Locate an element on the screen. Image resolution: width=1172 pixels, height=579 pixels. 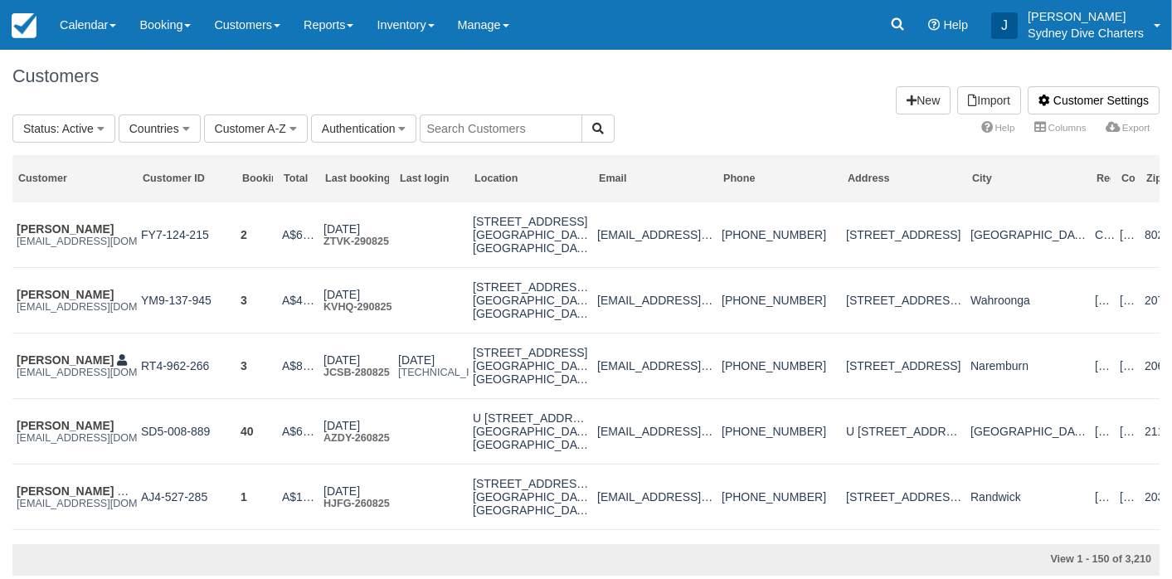
td: tche.giriboni@gmail.com is located at coordinates (655, 431).